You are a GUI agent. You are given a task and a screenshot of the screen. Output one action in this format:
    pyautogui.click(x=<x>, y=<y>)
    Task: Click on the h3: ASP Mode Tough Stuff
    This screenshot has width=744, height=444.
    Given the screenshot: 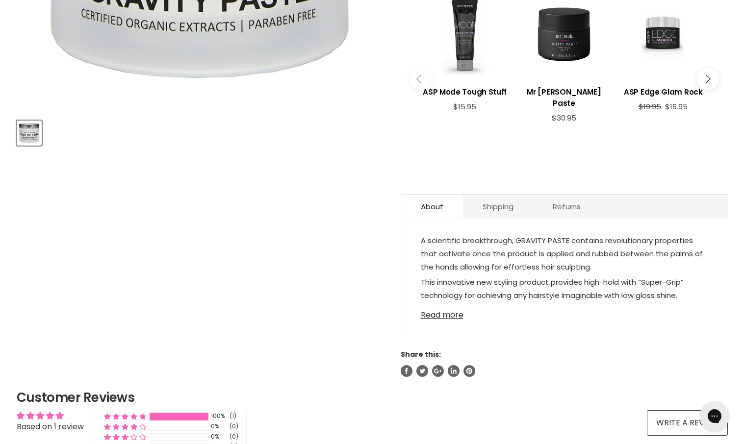 What is the action you would take?
    pyautogui.click(x=465, y=92)
    